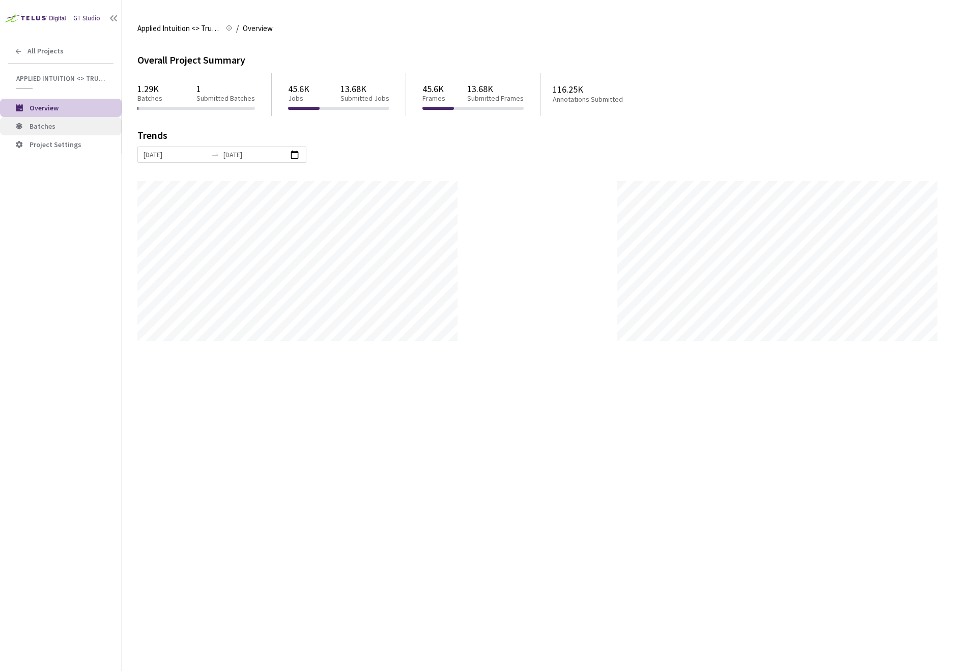 Image resolution: width=969 pixels, height=671 pixels. Describe the element at coordinates (546, 60) in the screenshot. I see `div: Overall Project Summary` at that location.